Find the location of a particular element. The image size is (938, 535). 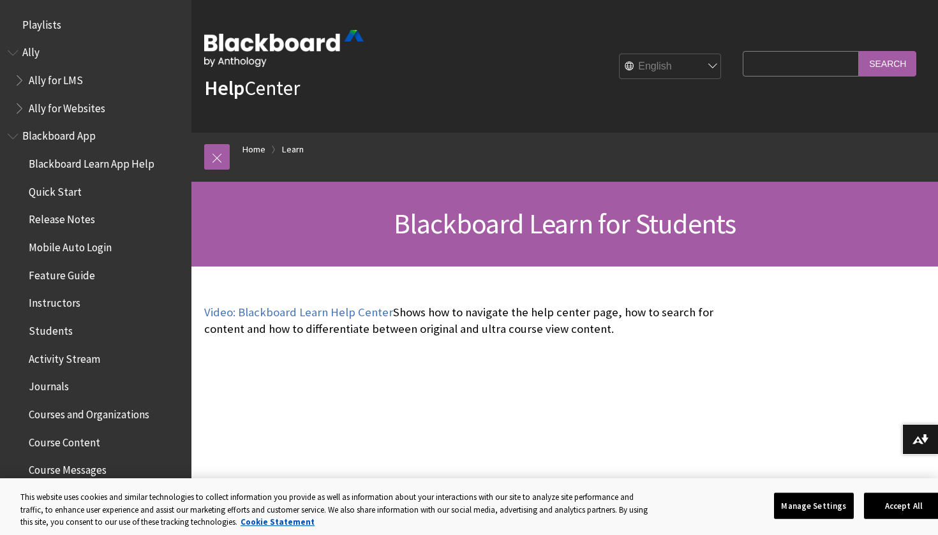

strong: Help is located at coordinates (224, 88).